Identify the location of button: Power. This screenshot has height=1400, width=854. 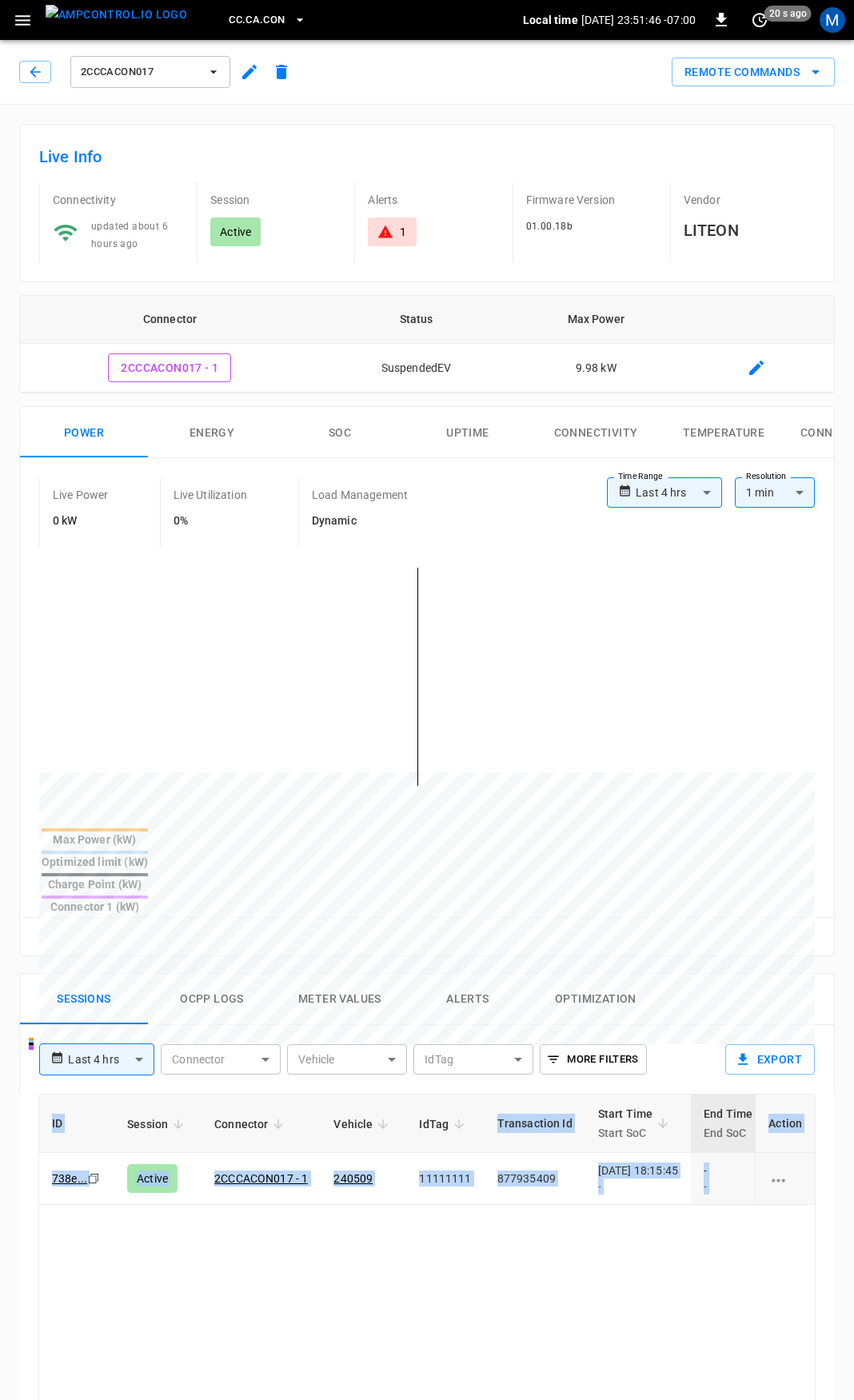
(84, 432).